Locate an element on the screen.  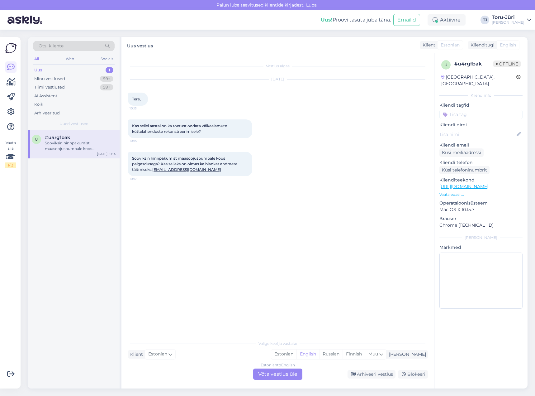
div: Küsi meiliaadressi is located at coordinates (462, 152).